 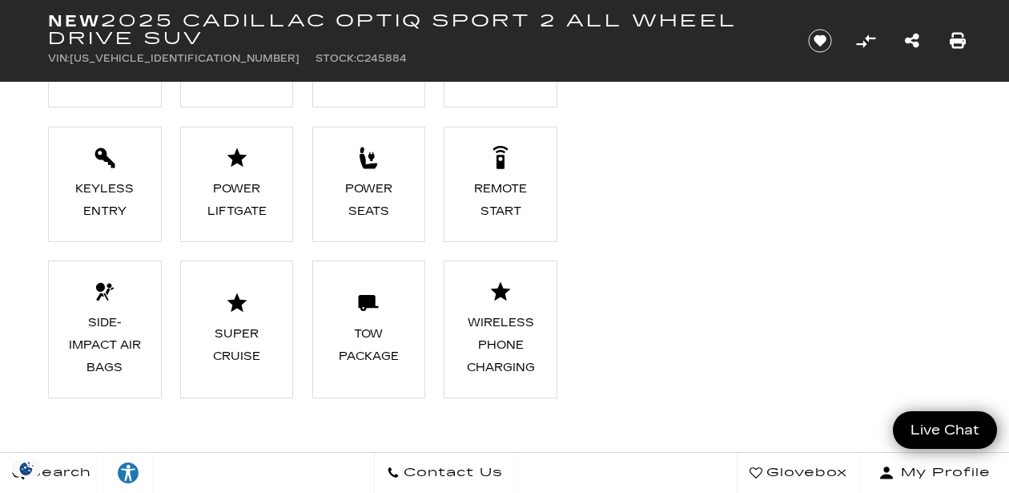 I want to click on img: Opt-Out Icon, so click(x=26, y=468).